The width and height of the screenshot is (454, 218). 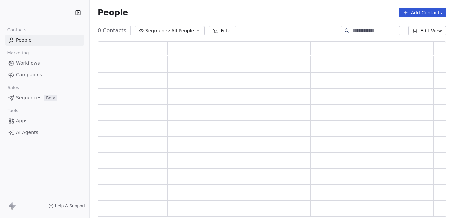 What do you see at coordinates (70, 206) in the screenshot?
I see `span: Help & Support` at bounding box center [70, 206].